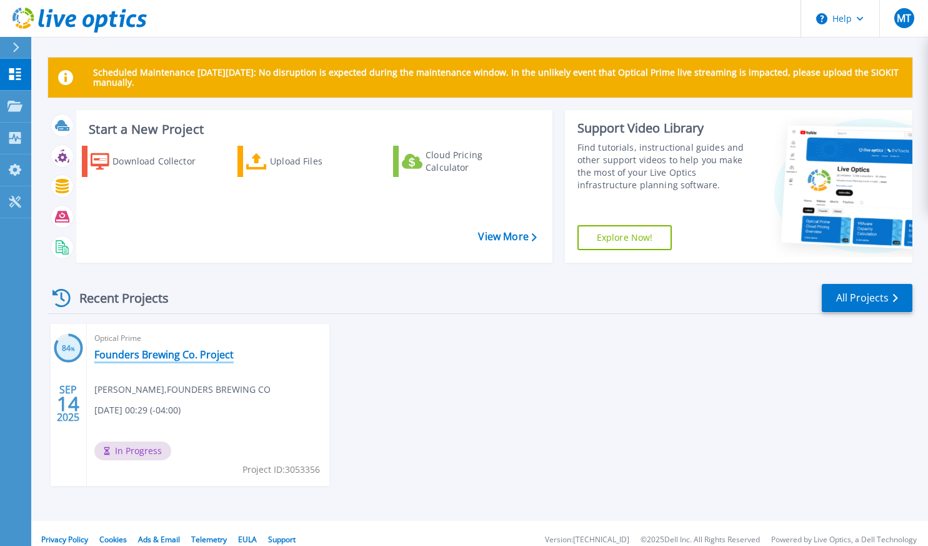  Describe the element at coordinates (146, 161) in the screenshot. I see `a: Download Collector` at that location.